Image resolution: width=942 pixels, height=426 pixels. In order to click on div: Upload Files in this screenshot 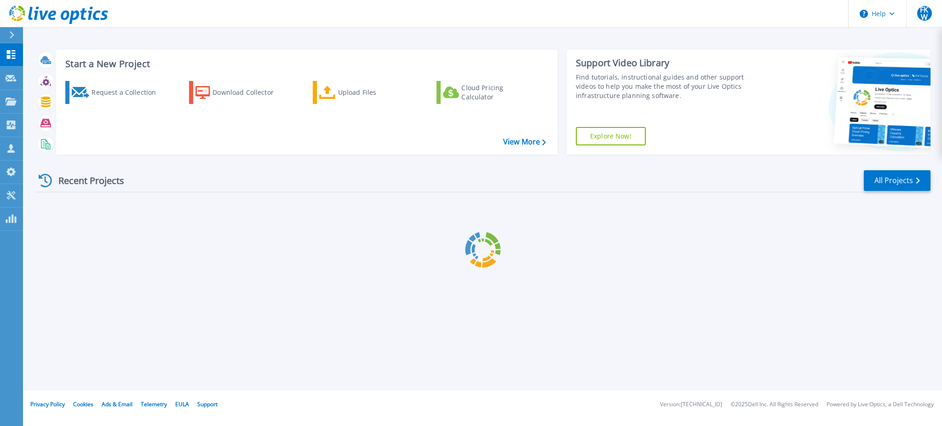, I will do `click(375, 92)`.